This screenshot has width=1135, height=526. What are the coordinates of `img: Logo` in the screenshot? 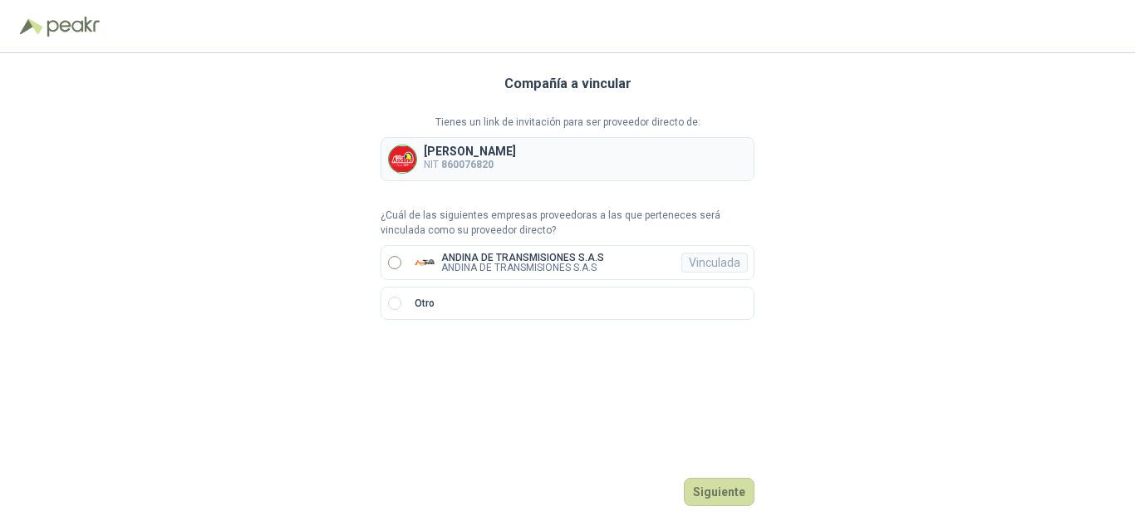 It's located at (32, 27).